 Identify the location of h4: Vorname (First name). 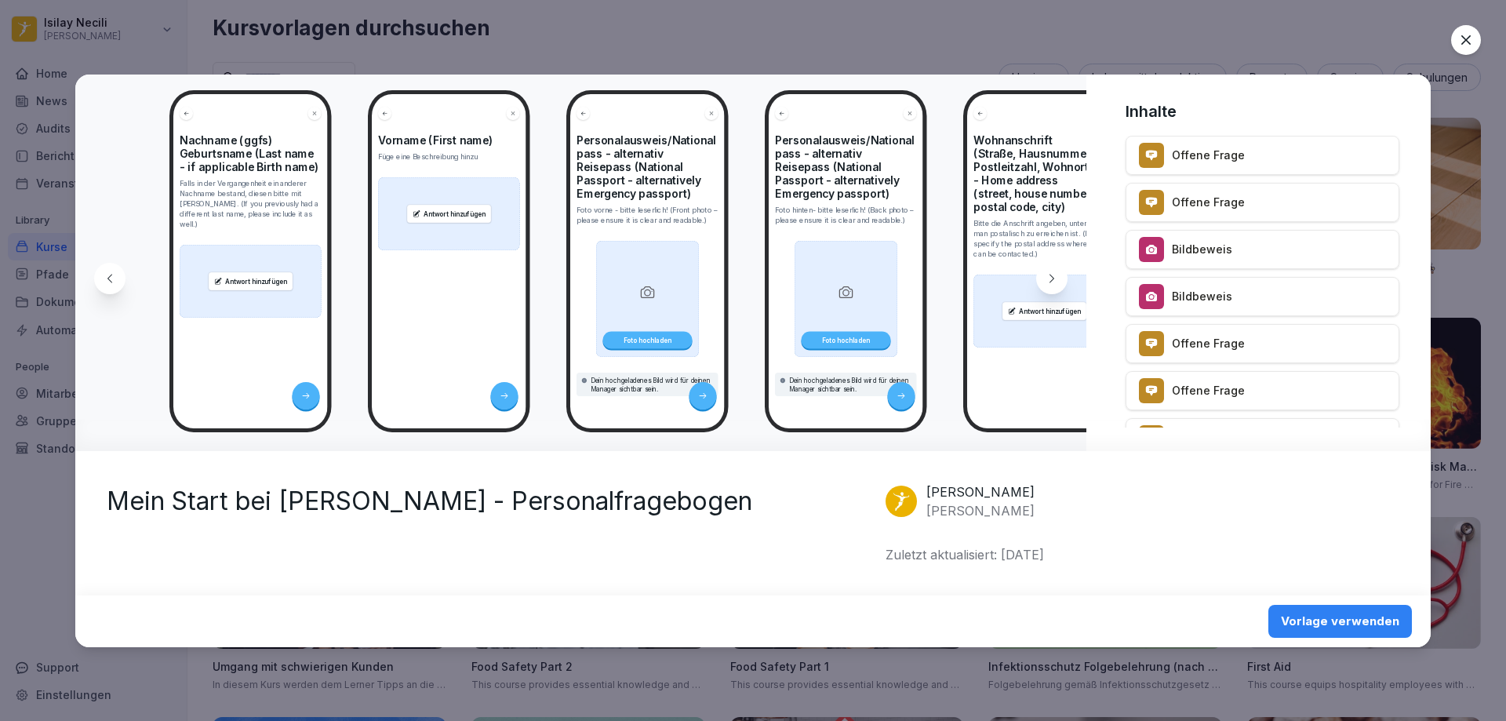
(449, 140).